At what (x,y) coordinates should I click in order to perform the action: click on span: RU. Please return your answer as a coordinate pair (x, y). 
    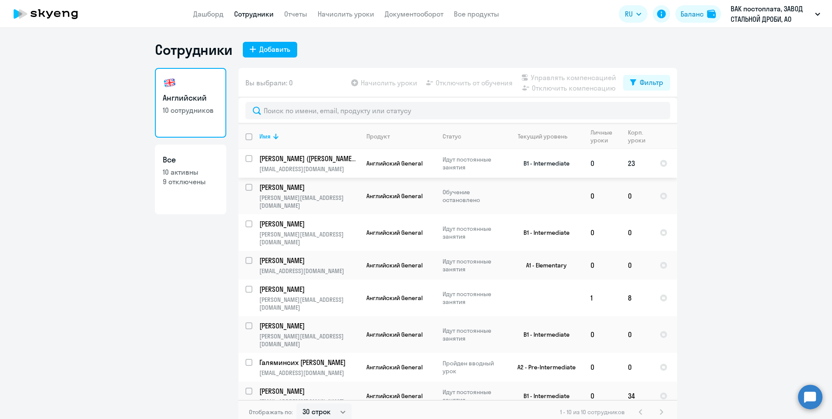
    Looking at the image, I should click on (629, 14).